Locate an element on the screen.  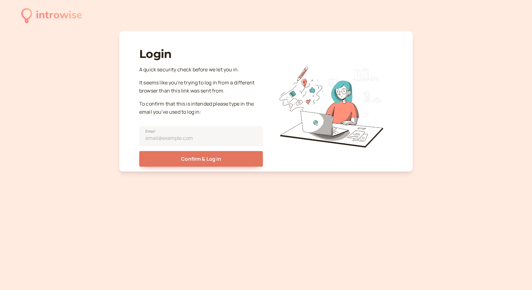
p: To confirm that this is intended please type in the email you've used to log in: is located at coordinates (201, 108).